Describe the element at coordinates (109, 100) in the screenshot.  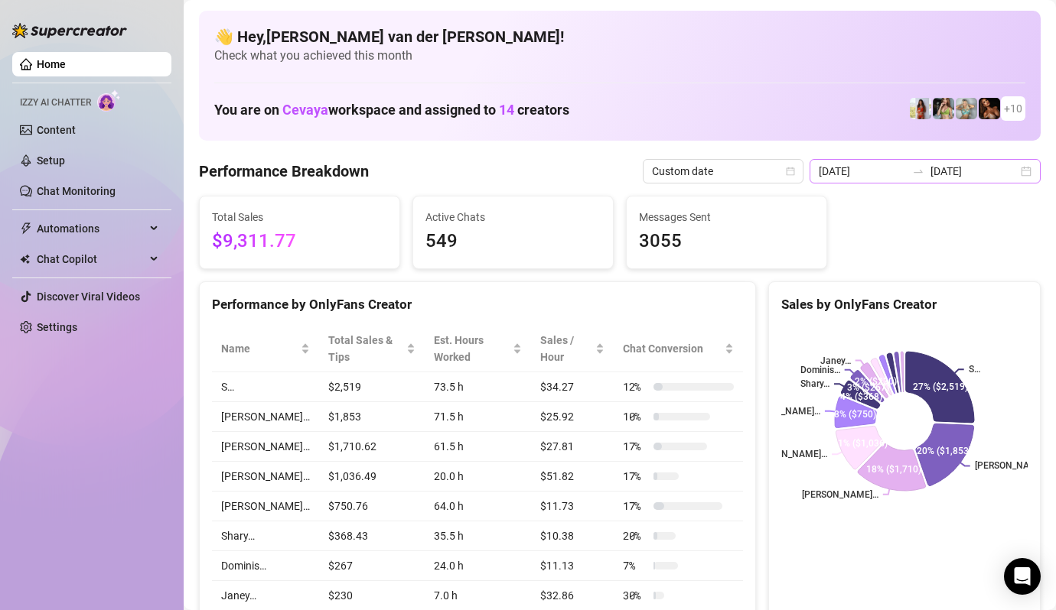
I see `img: AI Chatter` at that location.